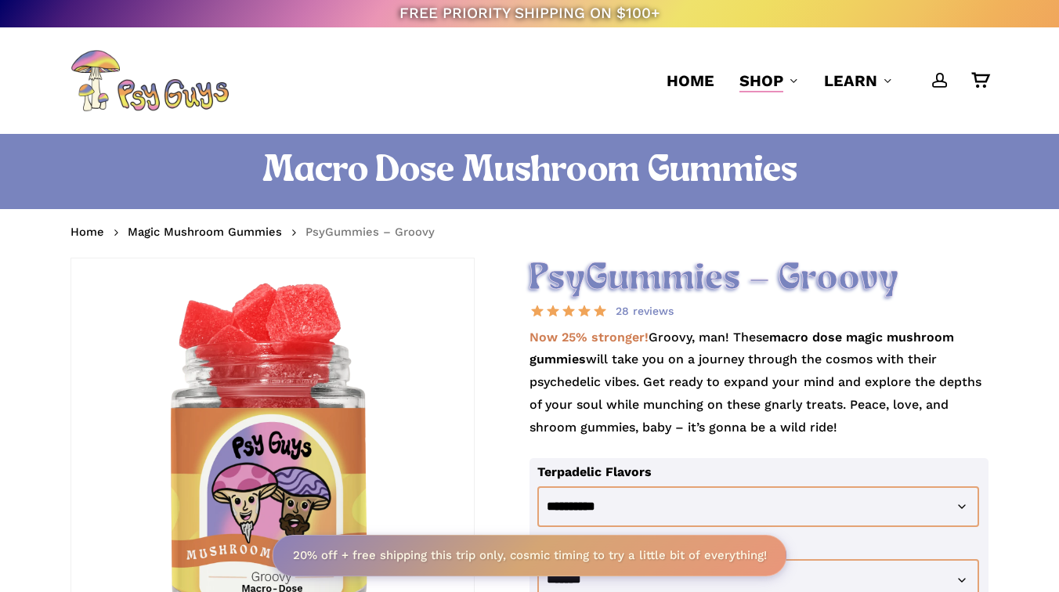 The image size is (1059, 592). What do you see at coordinates (759, 392) in the screenshot?
I see `p: Groovy, man! These will take you on a journey through the cosmos with their psychedelic vibes. Ge...` at bounding box center [759, 392].